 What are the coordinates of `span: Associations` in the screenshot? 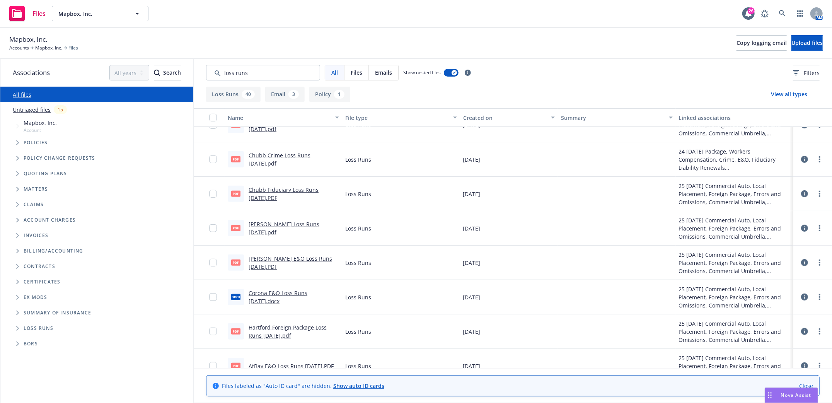 It's located at (31, 73).